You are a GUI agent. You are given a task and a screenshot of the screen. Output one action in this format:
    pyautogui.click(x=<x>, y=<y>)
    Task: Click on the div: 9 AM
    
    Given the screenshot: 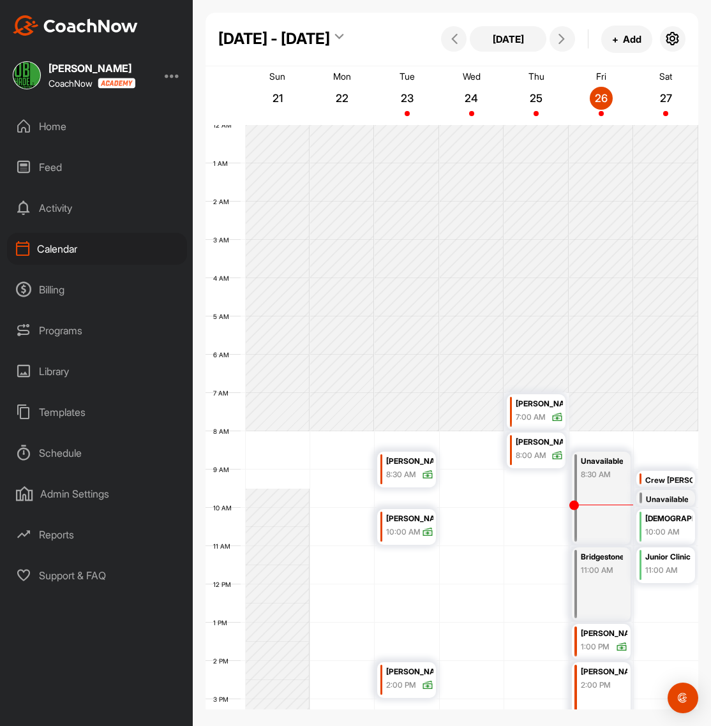 What is the action you would take?
    pyautogui.click(x=223, y=469)
    